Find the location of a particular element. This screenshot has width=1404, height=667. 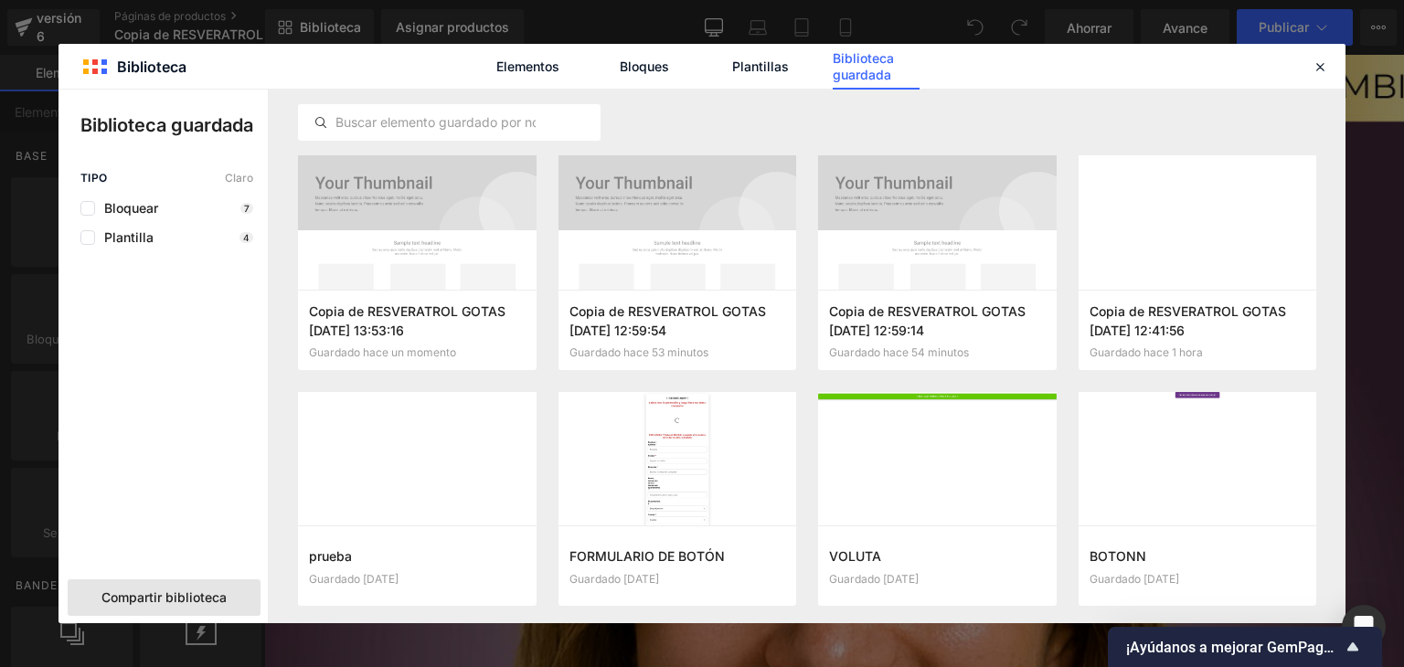

font: Bloquear is located at coordinates (131, 207).